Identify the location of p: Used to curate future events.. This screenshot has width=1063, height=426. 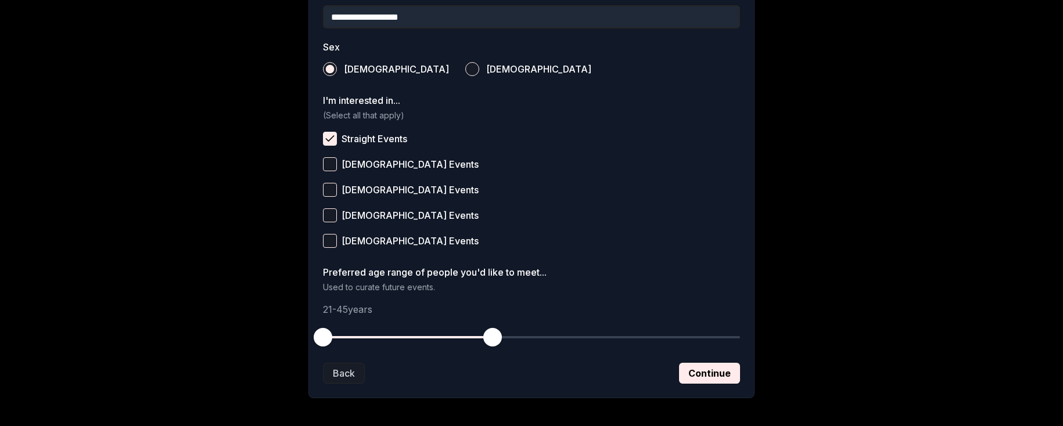
(531, 288).